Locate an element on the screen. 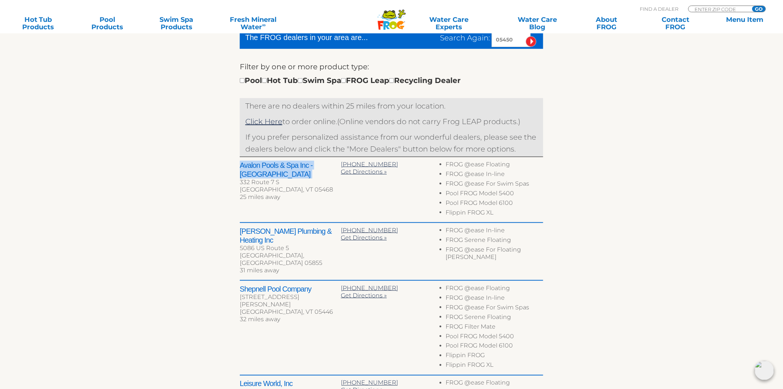  li: Flippin FROG is located at coordinates (494, 356).